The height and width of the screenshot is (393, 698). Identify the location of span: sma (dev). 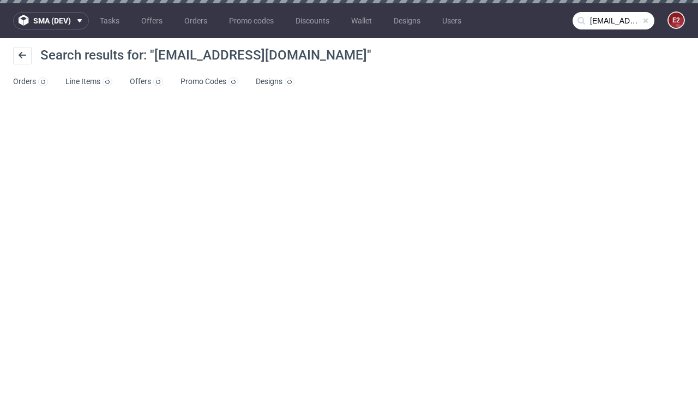
(52, 21).